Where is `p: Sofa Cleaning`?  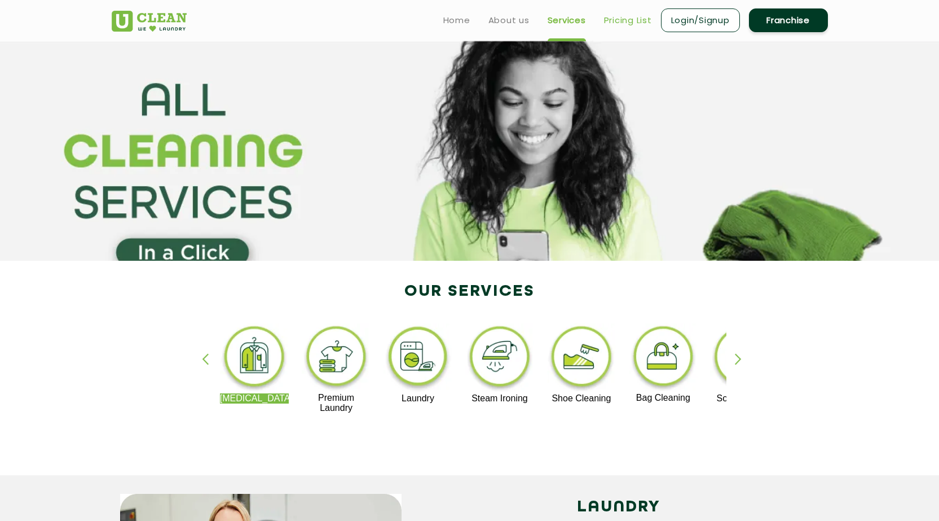 p: Sofa Cleaning is located at coordinates (745, 398).